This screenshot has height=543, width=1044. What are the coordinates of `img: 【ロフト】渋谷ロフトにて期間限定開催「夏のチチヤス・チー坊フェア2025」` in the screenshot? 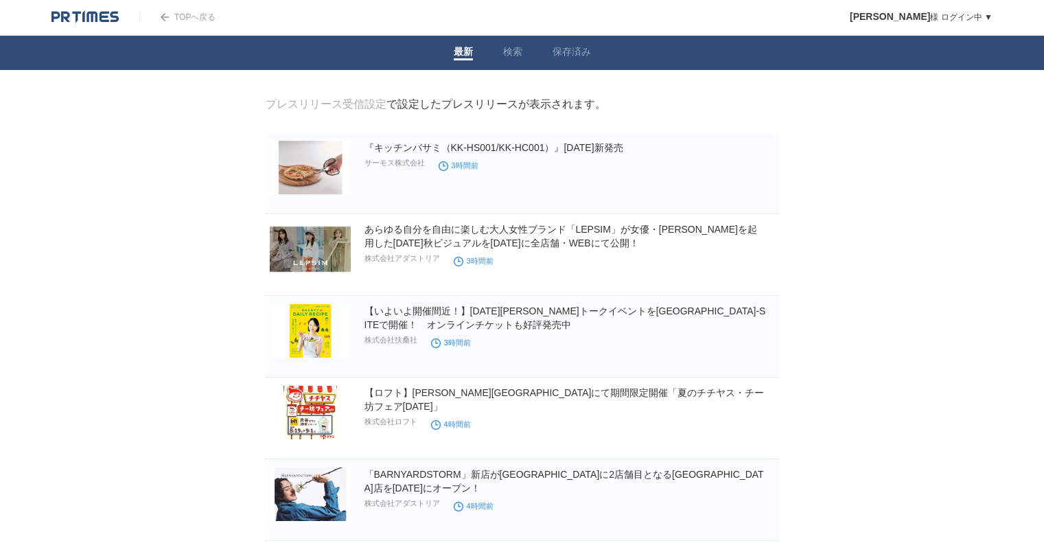 It's located at (310, 413).